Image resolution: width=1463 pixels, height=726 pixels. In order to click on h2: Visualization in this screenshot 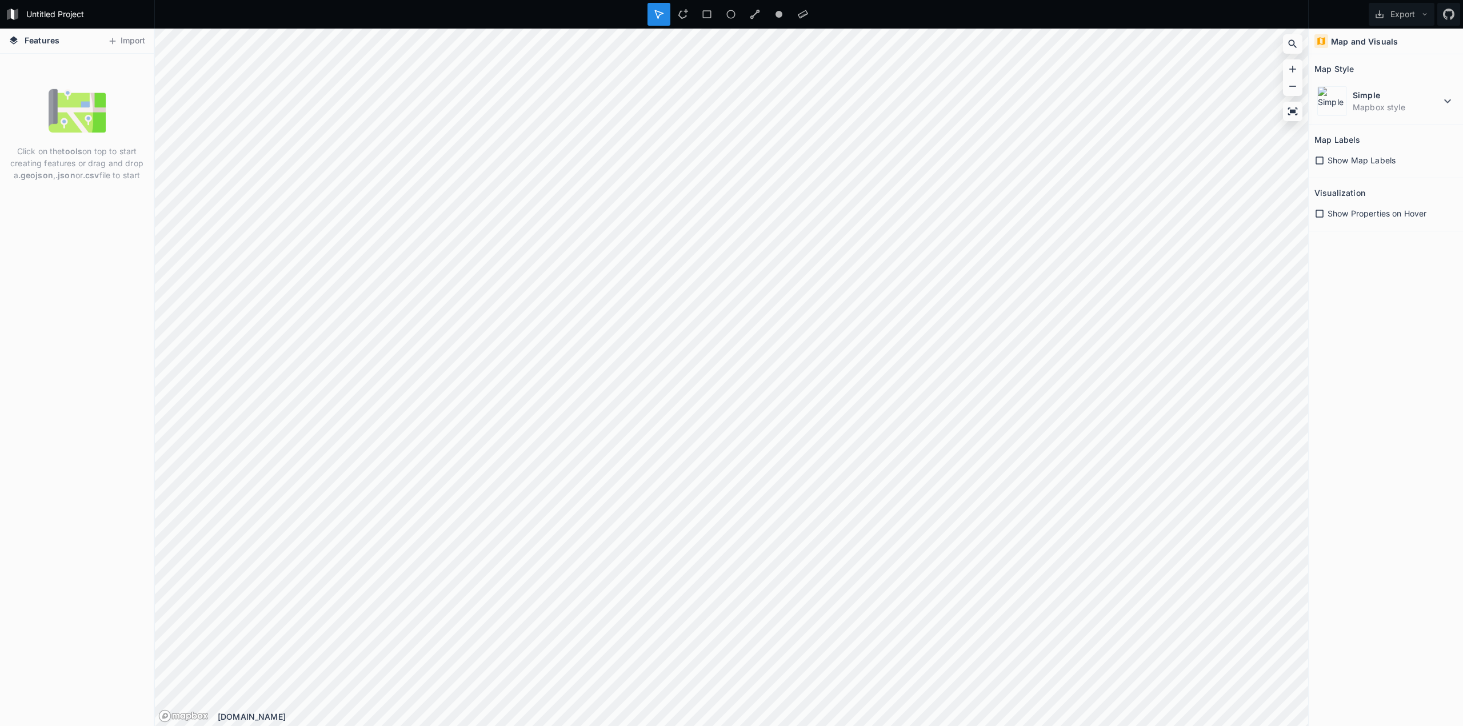, I will do `click(1340, 193)`.